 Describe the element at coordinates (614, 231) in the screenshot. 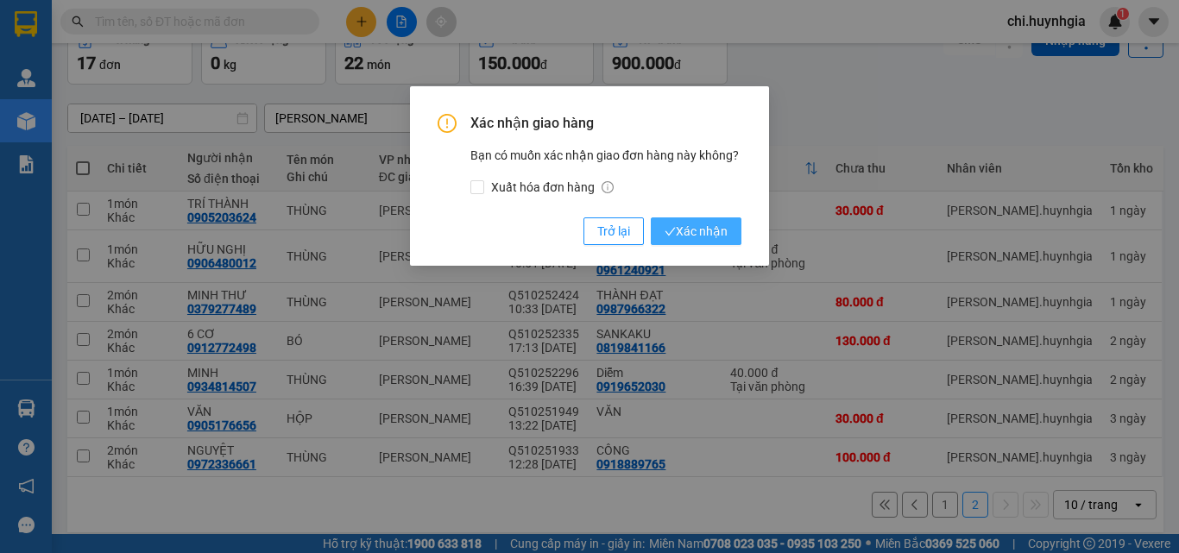

I see `span: Trở lại` at that location.